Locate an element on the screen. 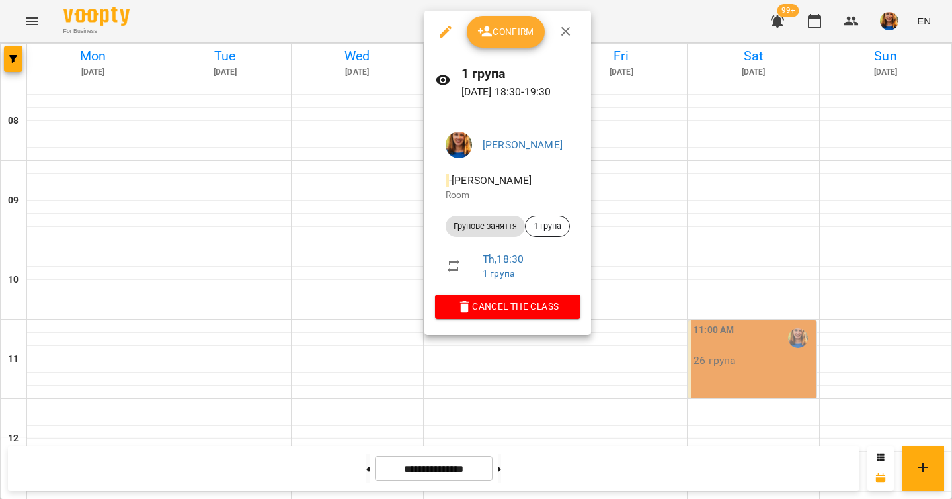 This screenshot has height=499, width=952. button: Confirm is located at coordinates (506, 32).